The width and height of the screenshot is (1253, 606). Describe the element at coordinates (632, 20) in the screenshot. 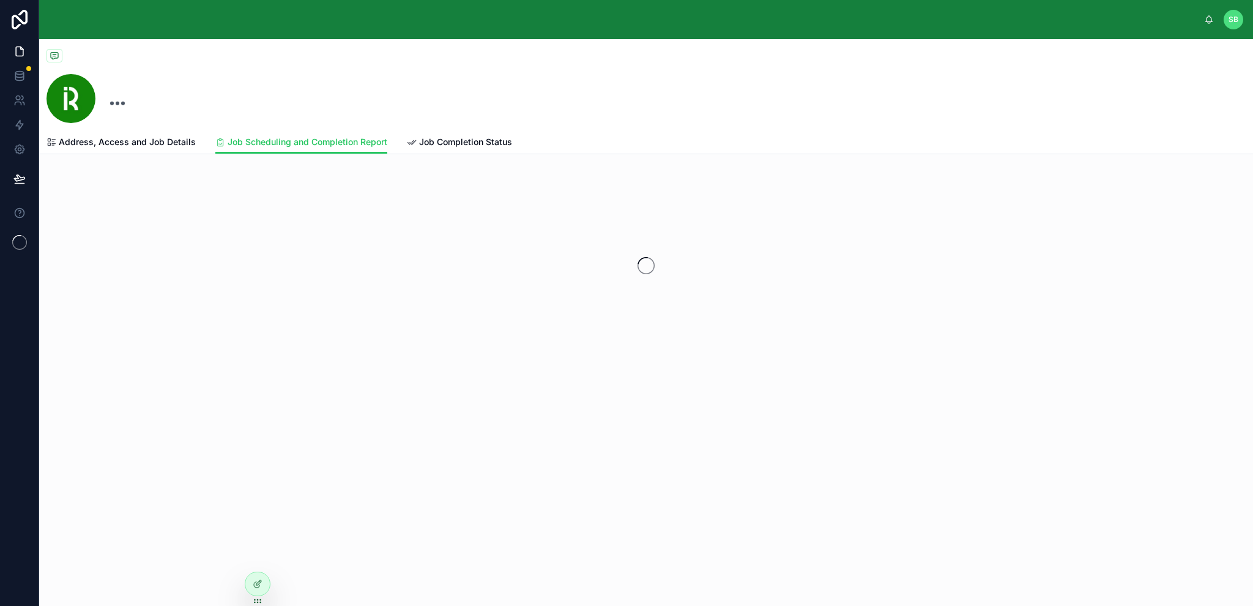

I see `div: scrollable content` at that location.